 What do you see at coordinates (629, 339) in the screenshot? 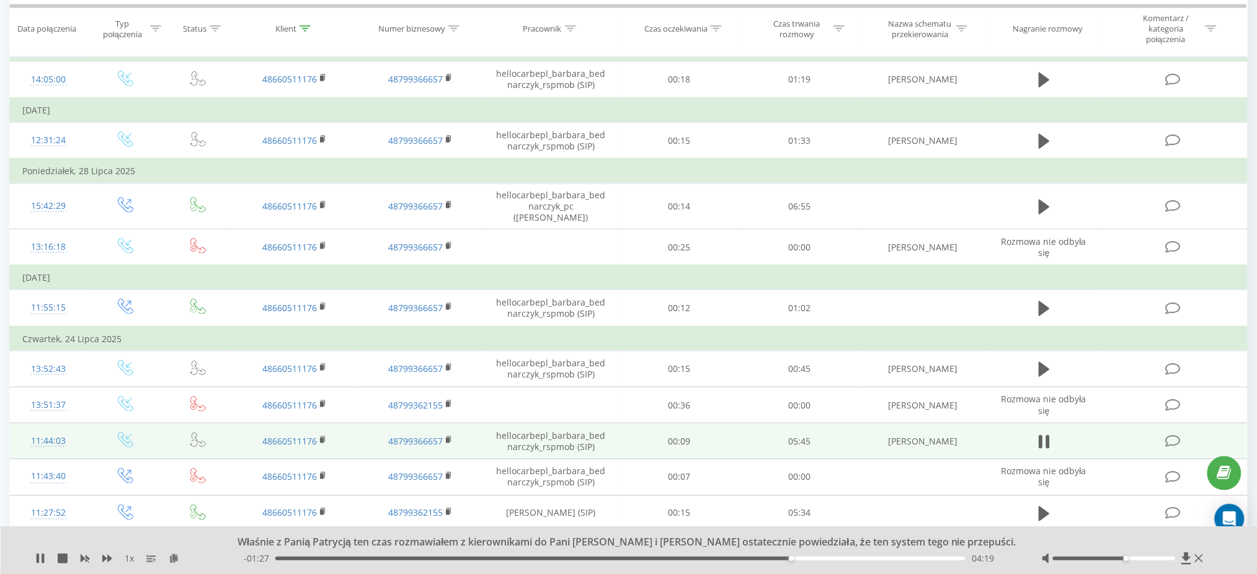
I see `td: Czwartek, 24 Lipca 2025` at bounding box center [629, 339].